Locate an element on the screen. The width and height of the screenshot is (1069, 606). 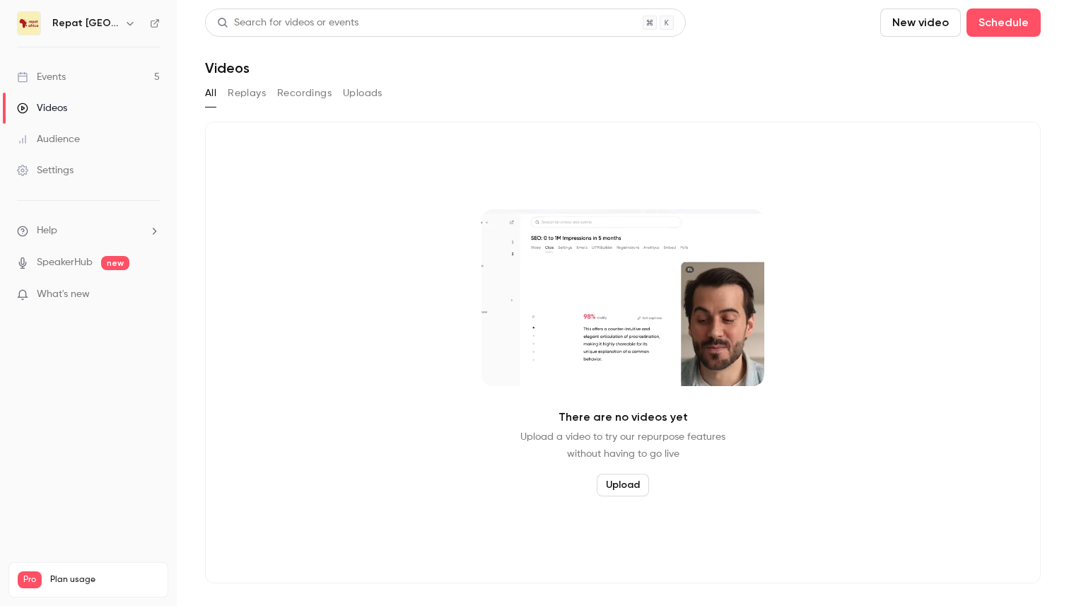
p: There are no videos yet is located at coordinates (623, 417).